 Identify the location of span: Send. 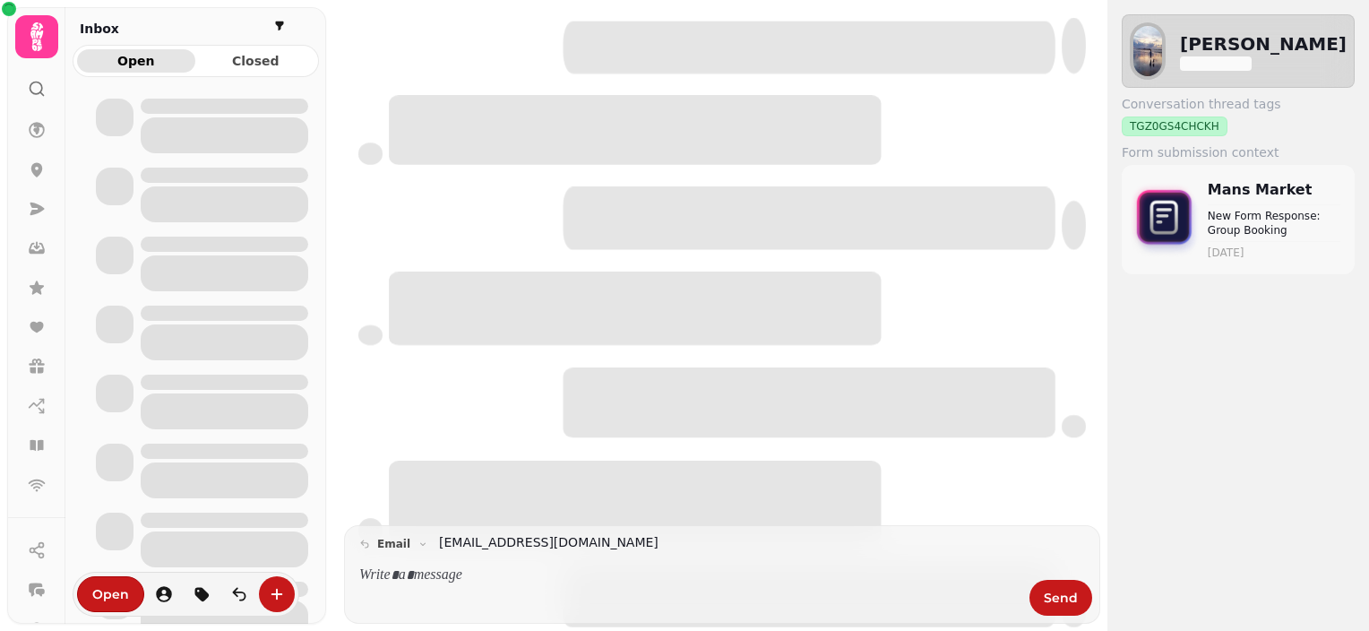
(1061, 598).